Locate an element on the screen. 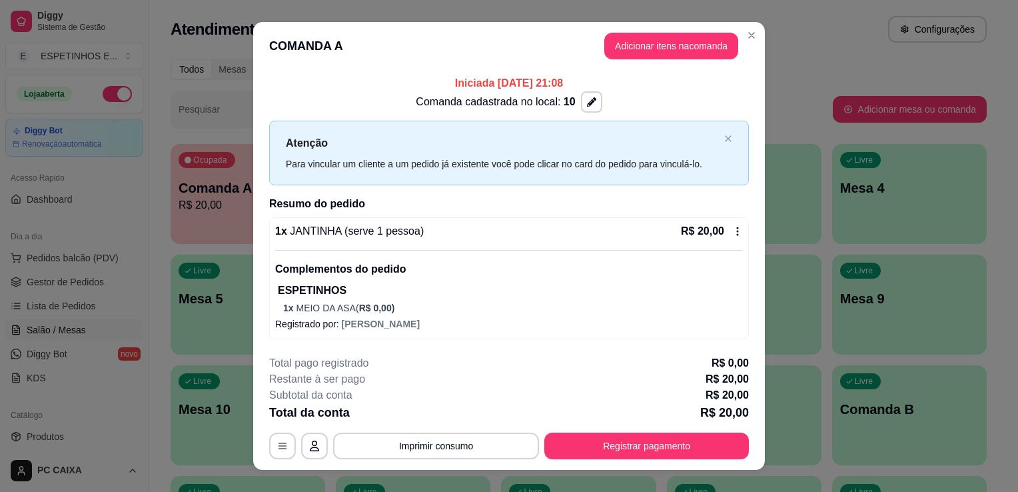 The height and width of the screenshot is (492, 1018). p: Atenção is located at coordinates (502, 143).